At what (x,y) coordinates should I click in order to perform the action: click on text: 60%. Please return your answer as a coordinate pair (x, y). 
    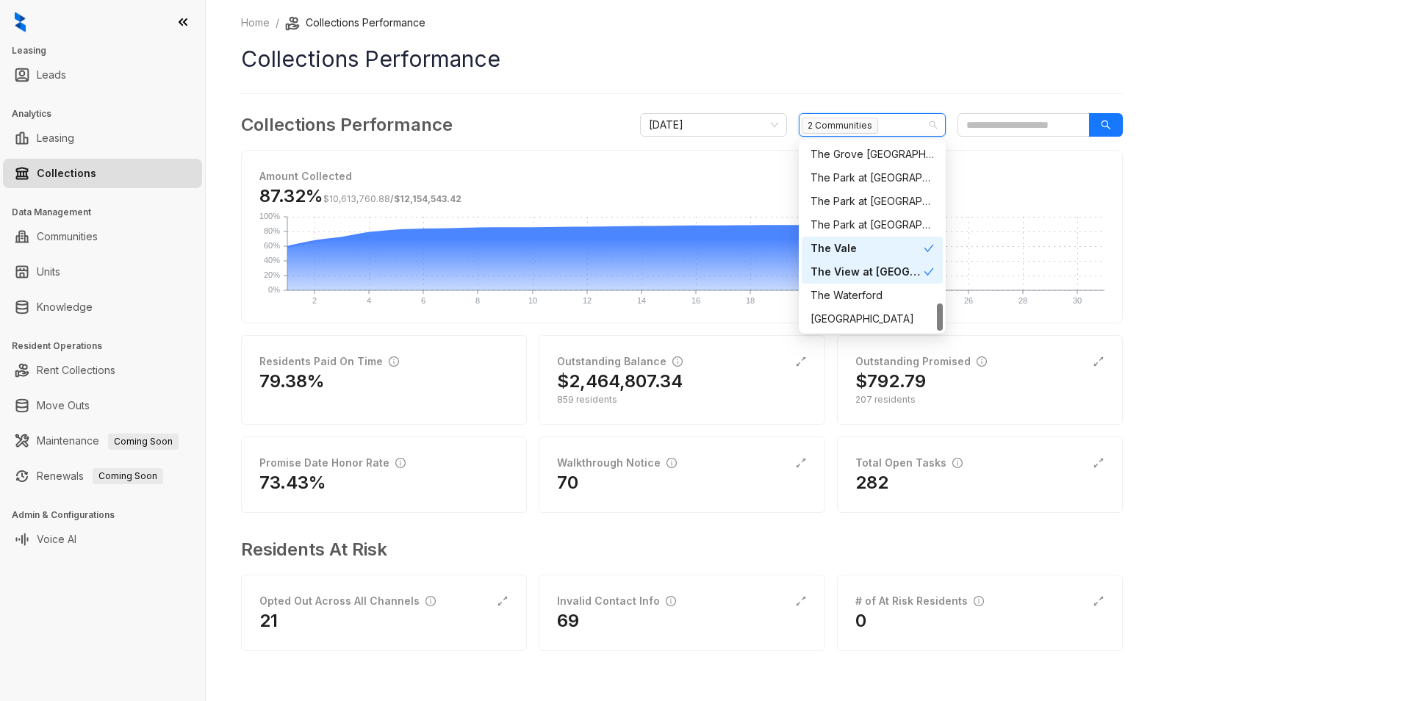
    Looking at the image, I should click on (272, 245).